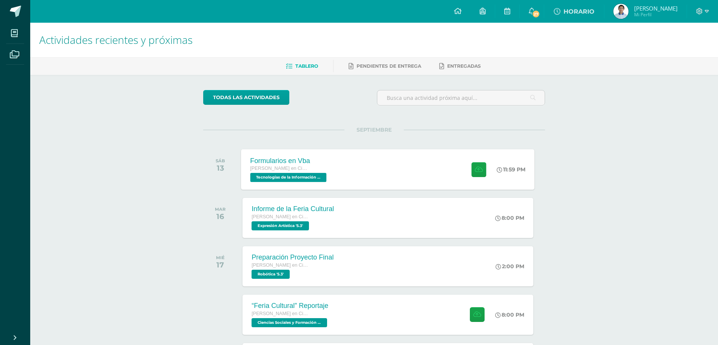 The image size is (718, 345). I want to click on div: Formularios en Vba, so click(289, 160).